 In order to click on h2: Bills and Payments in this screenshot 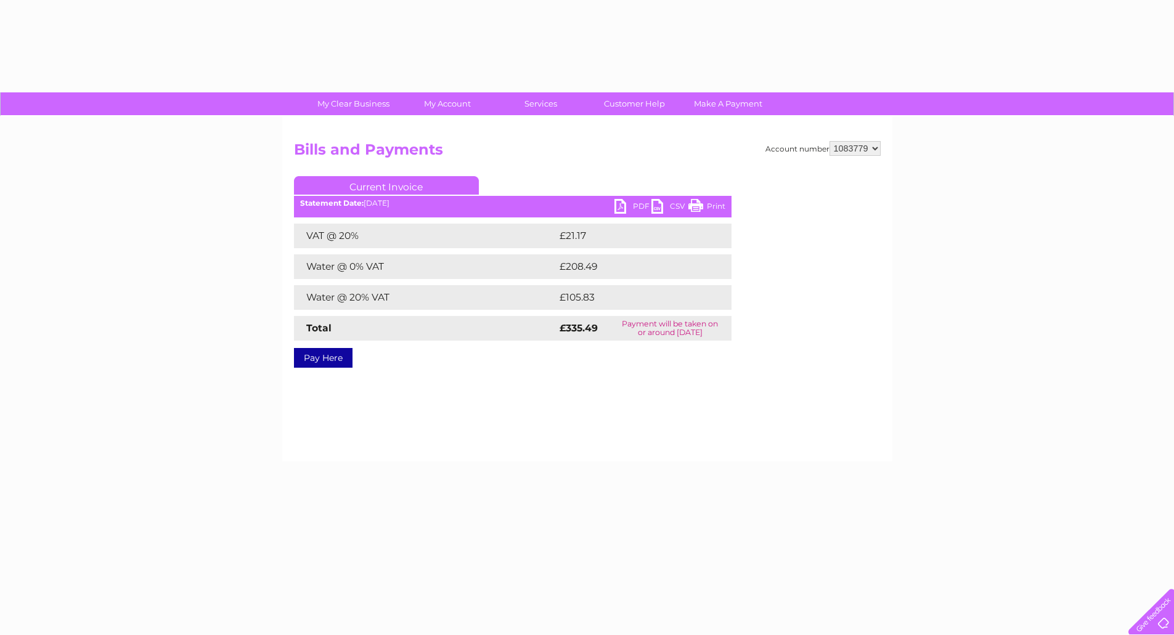, I will do `click(587, 153)`.